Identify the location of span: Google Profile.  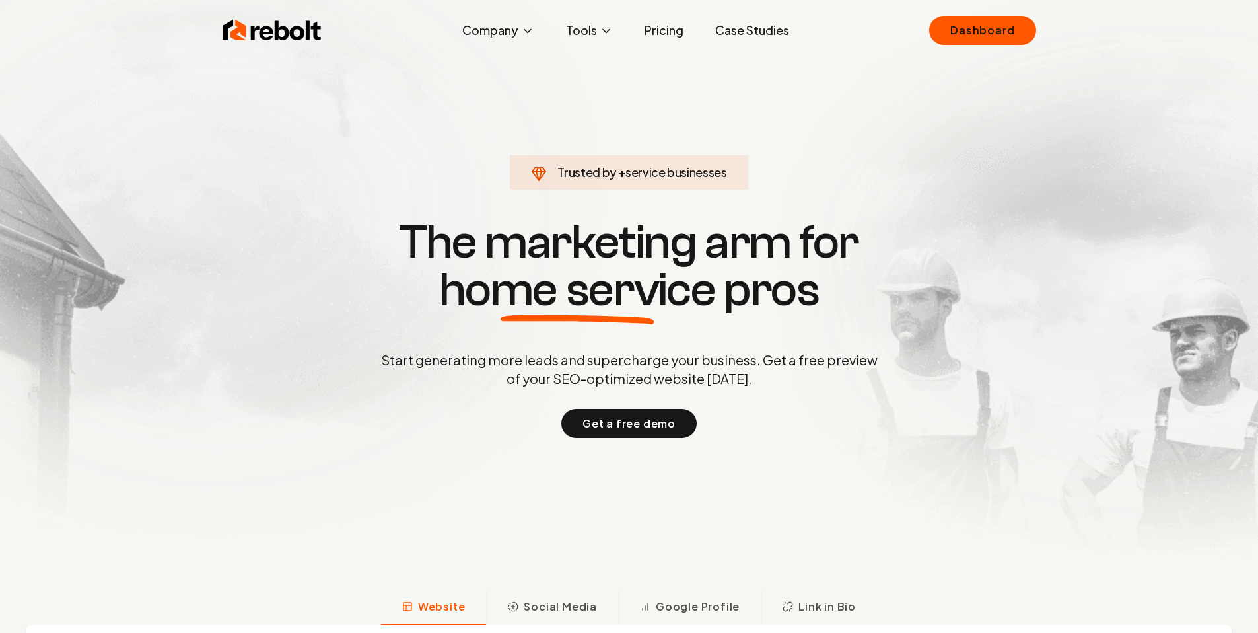
(697, 606).